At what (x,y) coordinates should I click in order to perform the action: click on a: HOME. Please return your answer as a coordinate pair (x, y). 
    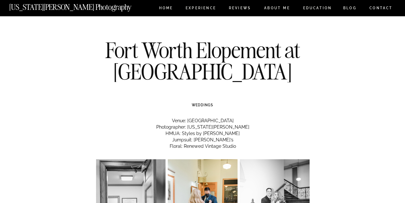
    Looking at the image, I should click on (166, 9).